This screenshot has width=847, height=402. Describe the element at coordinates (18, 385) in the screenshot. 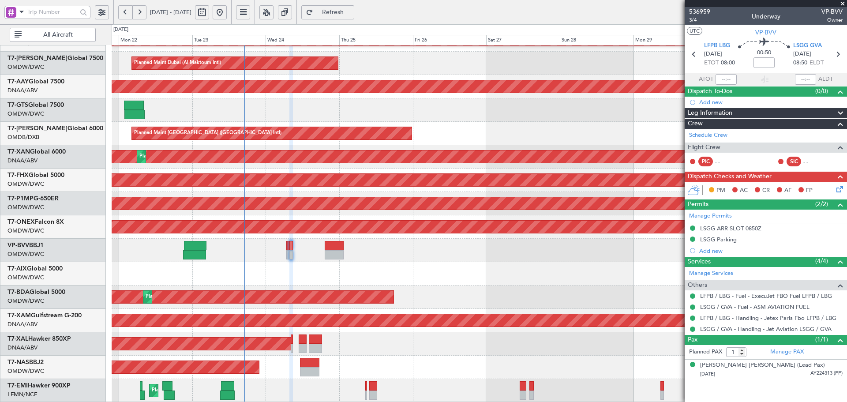

I see `span: T7-EMI` at that location.